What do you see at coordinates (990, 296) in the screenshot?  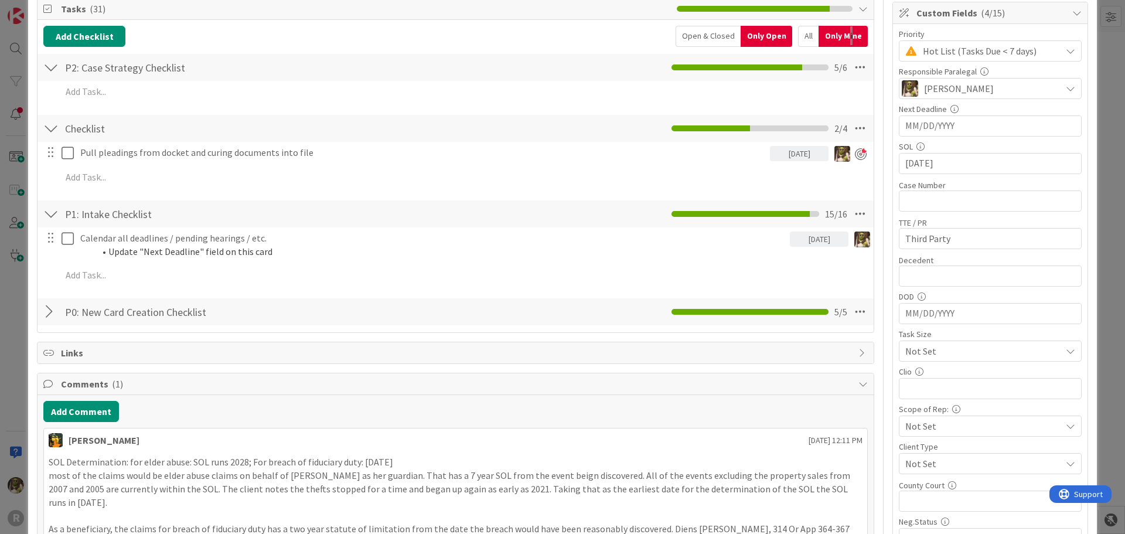 I see `div: DOD` at bounding box center [990, 296].